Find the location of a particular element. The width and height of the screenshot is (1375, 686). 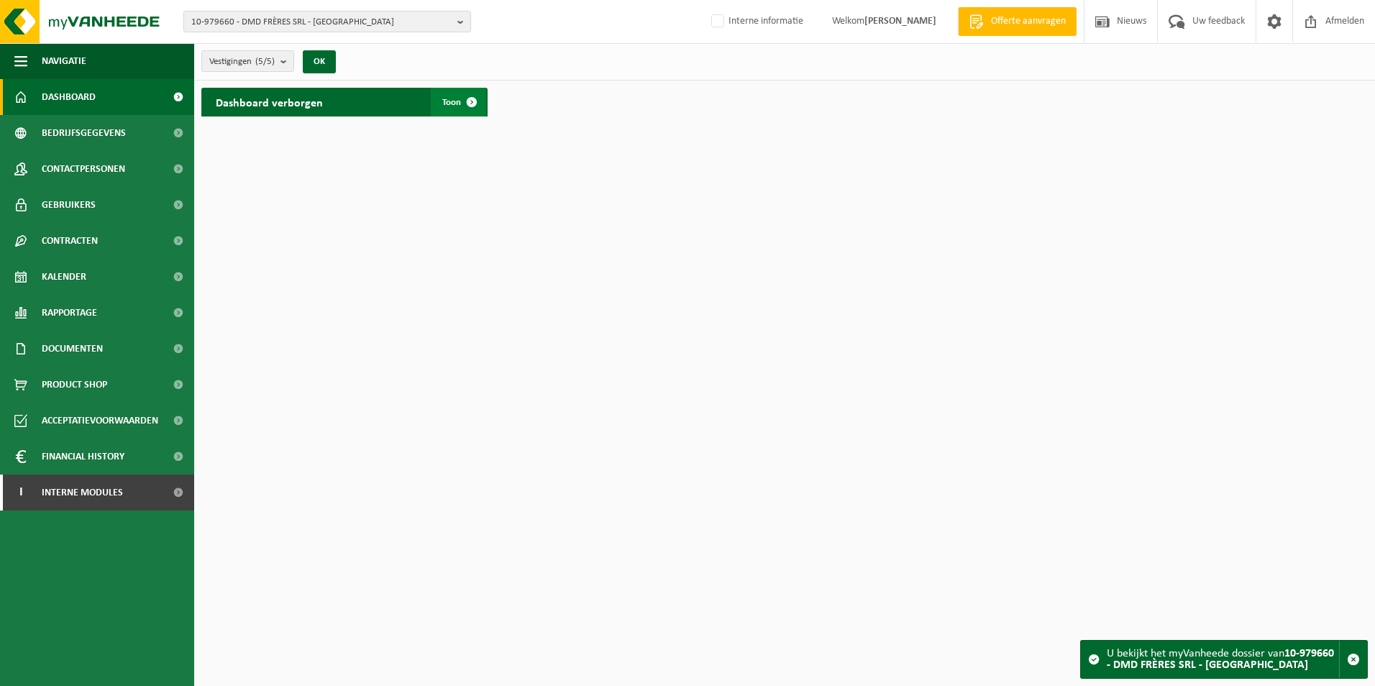

span: Navigatie is located at coordinates (64, 61).